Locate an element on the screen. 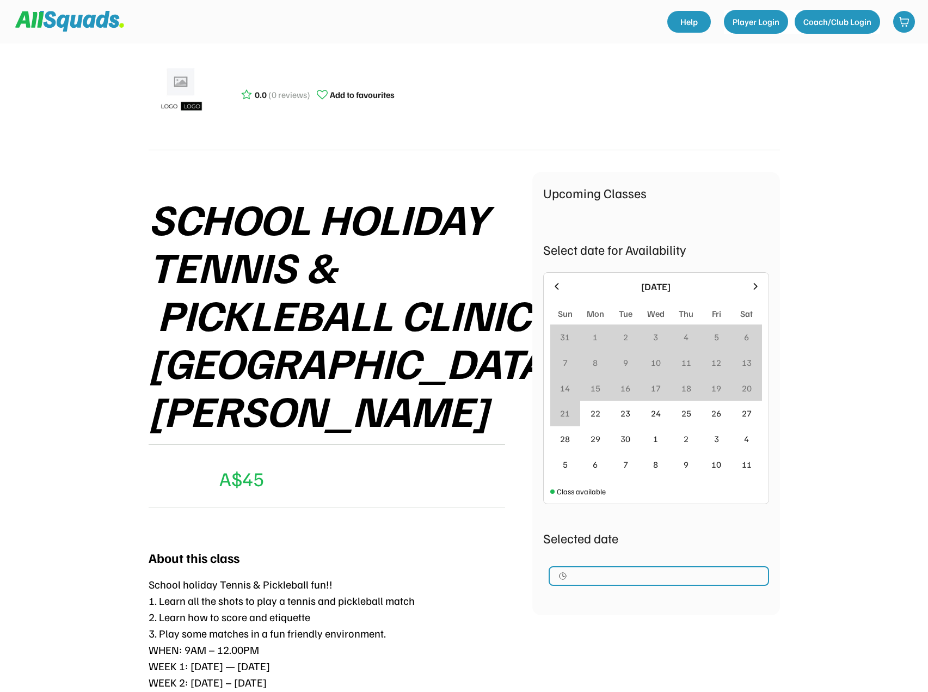 The image size is (928, 692). div: 26 is located at coordinates (716, 413).